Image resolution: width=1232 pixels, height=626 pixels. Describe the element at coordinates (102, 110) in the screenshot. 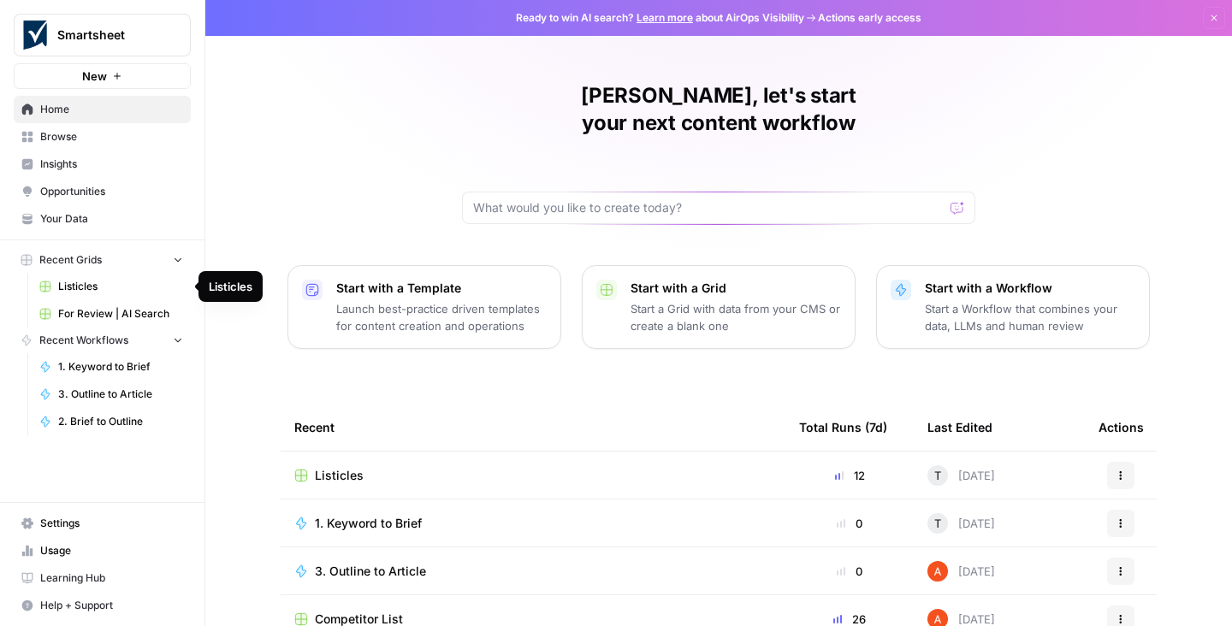

I see `a: Home` at that location.